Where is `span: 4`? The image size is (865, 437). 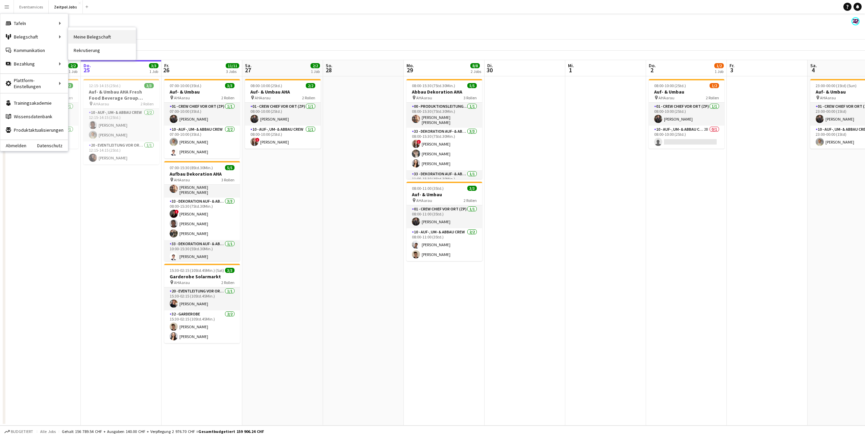 span: 4 is located at coordinates (813, 70).